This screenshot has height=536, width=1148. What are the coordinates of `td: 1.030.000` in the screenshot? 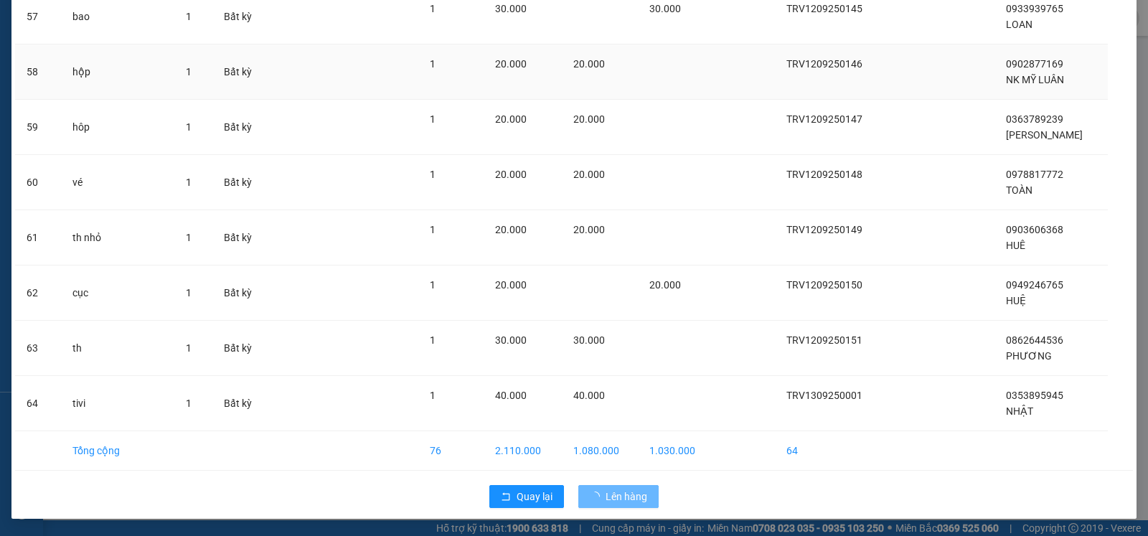 It's located at (676, 451).